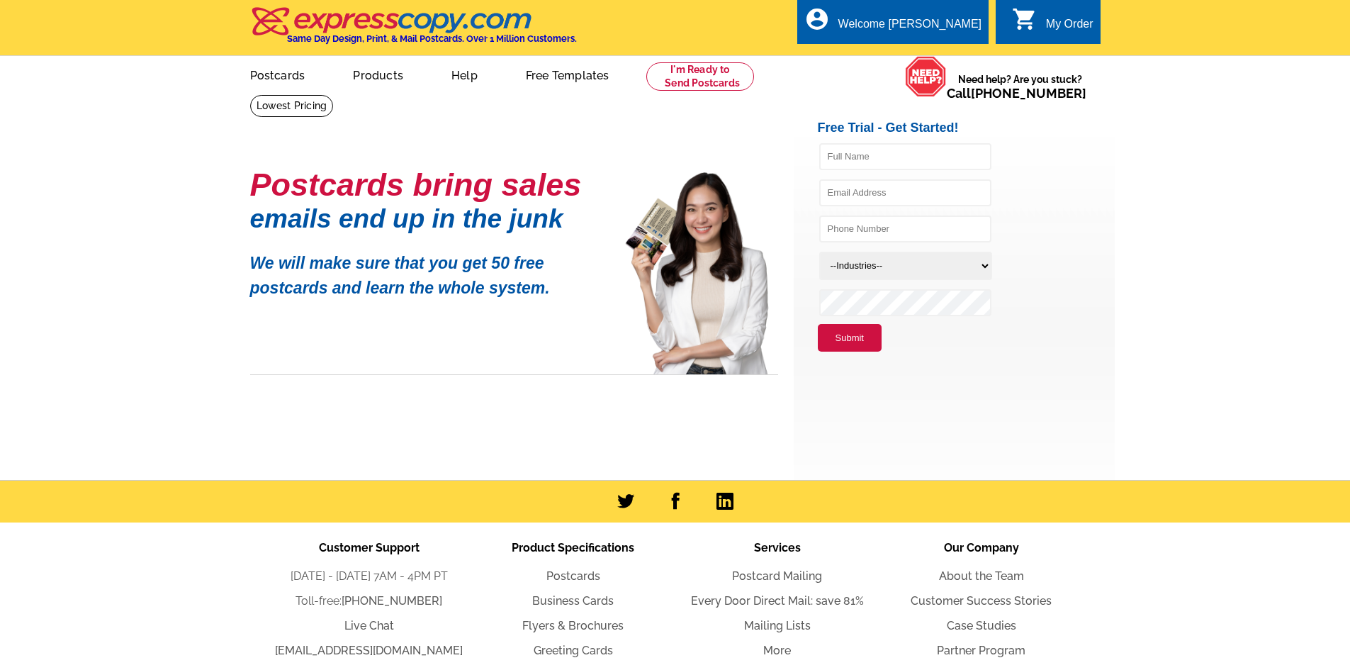 The image size is (1350, 670). What do you see at coordinates (981, 547) in the screenshot?
I see `span: Our Company` at bounding box center [981, 547].